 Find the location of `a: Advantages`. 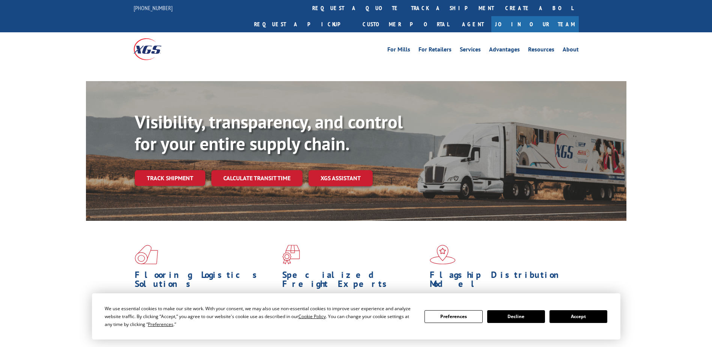

a: Advantages is located at coordinates (504, 51).